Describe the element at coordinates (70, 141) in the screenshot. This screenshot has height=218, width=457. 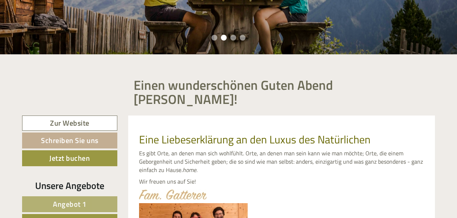
I see `a: Schreiben Sie uns` at that location.